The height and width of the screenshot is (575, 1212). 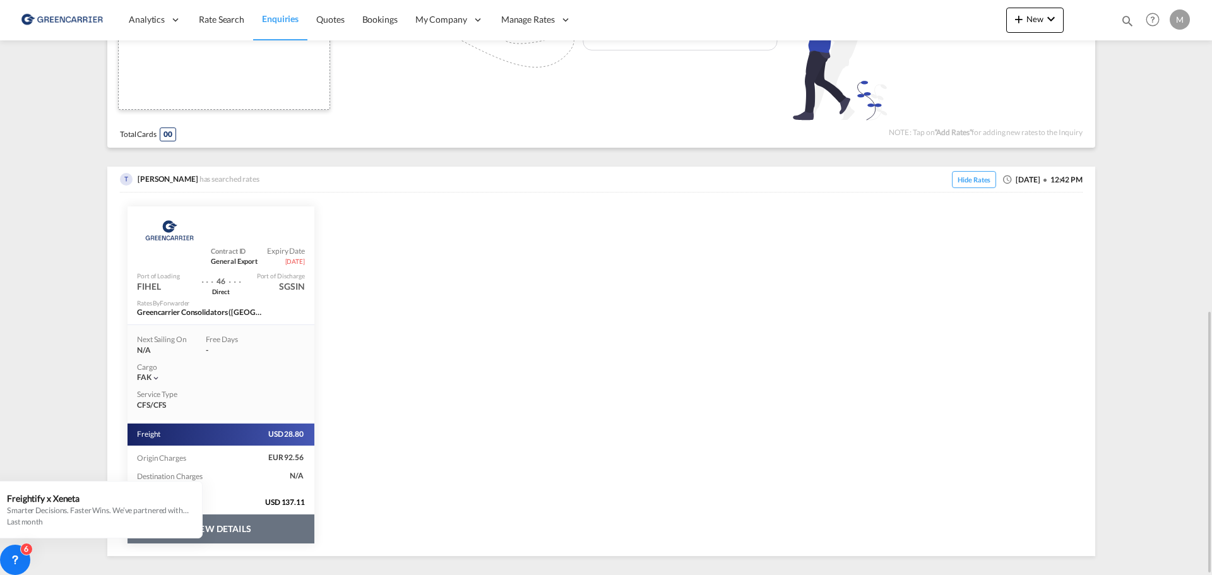 What do you see at coordinates (1034, 20) in the screenshot?
I see `button: icon-plus 400-fgNewicon-chevron-down` at bounding box center [1034, 20].